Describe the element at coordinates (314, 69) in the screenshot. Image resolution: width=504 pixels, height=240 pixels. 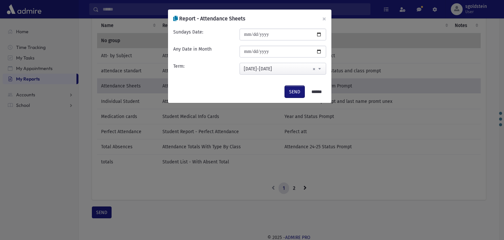
I see `span: Remove all items` at that location.